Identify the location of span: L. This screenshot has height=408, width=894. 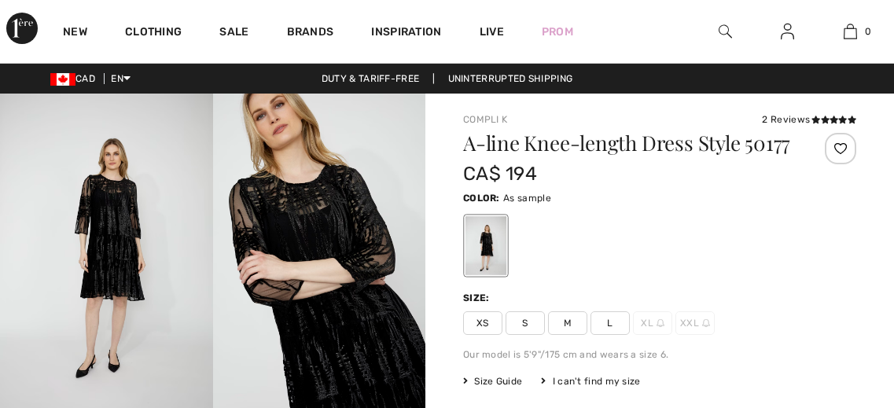
(610, 323).